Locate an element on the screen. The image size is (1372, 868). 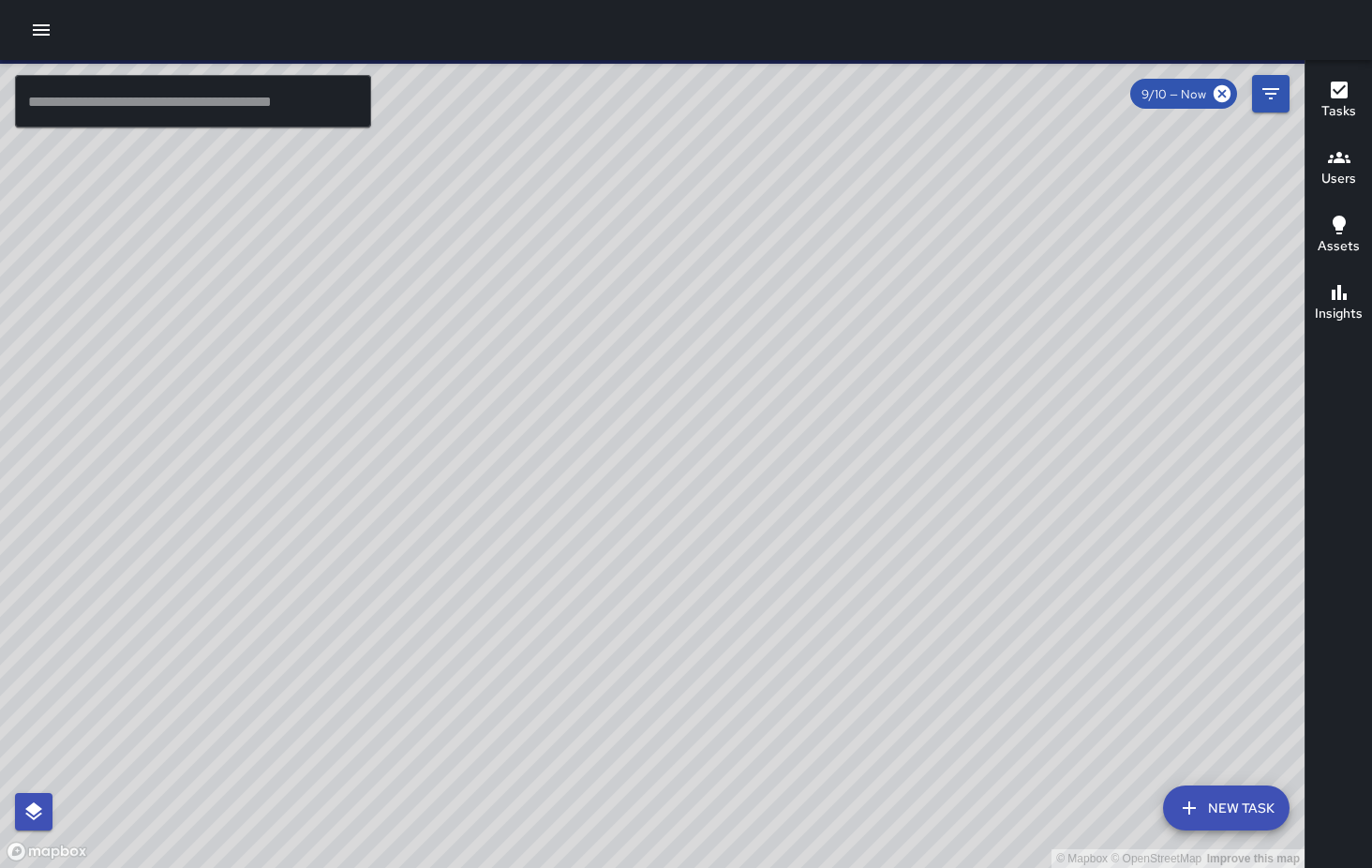
h6: Tasks is located at coordinates (1339, 111).